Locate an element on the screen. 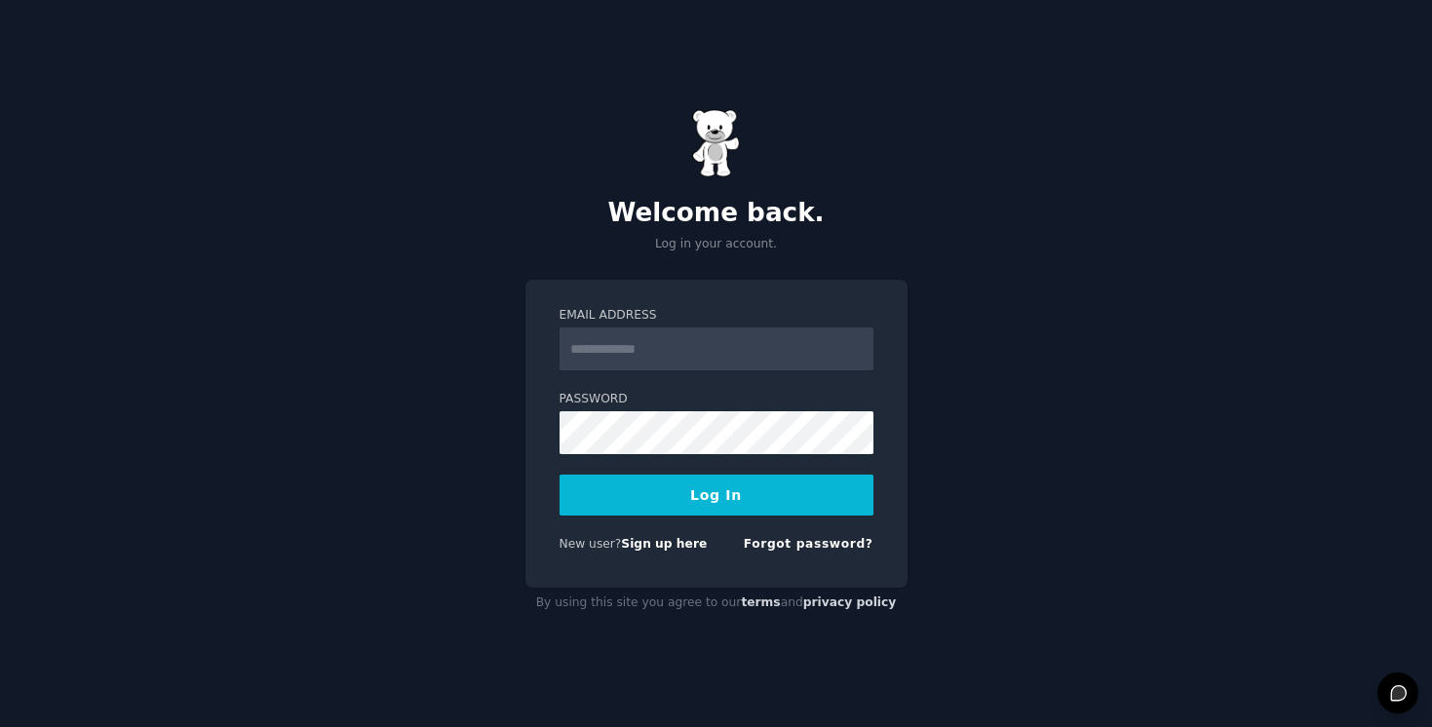 The height and width of the screenshot is (727, 1432). a: privacy policy is located at coordinates (850, 603).